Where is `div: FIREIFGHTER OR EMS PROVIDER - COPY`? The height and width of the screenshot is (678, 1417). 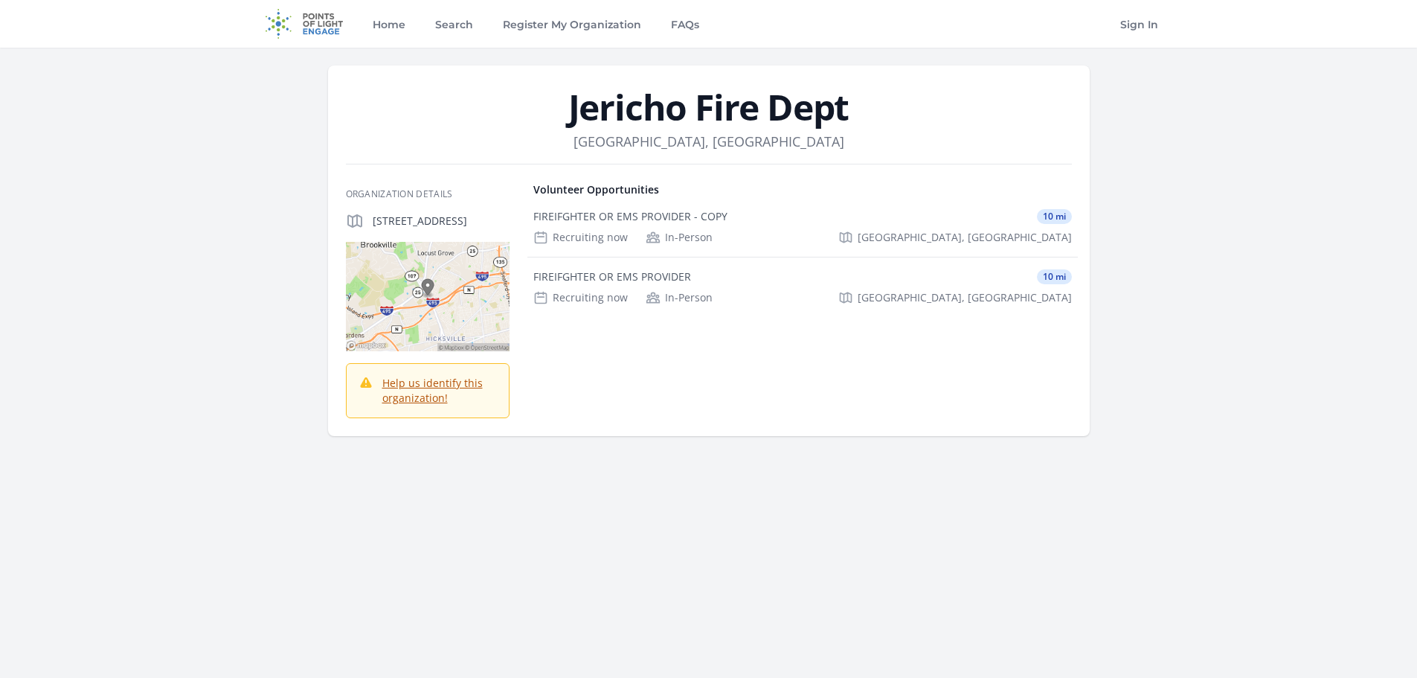
div: FIREIFGHTER OR EMS PROVIDER - COPY is located at coordinates (630, 216).